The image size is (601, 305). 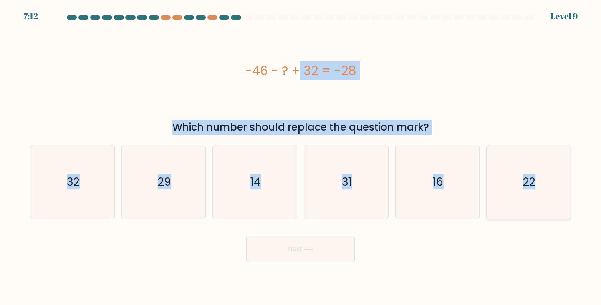 I want to click on text: 31, so click(x=347, y=182).